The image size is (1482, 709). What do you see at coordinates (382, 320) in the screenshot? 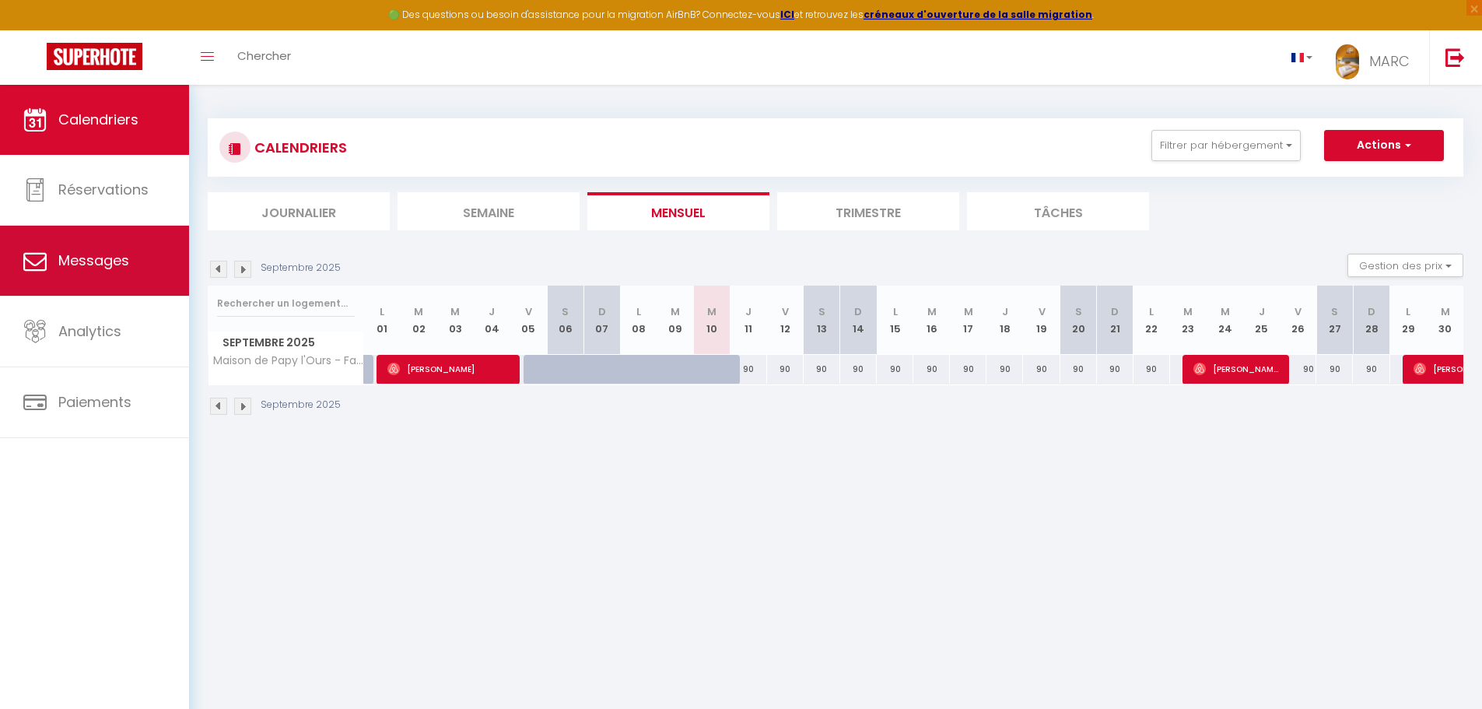
I see `th: 01` at bounding box center [382, 320].